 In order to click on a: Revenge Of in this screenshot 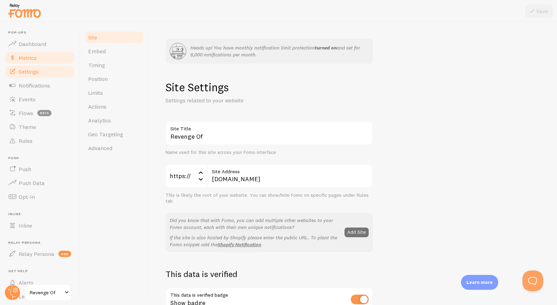, I will do `click(48, 293)`.